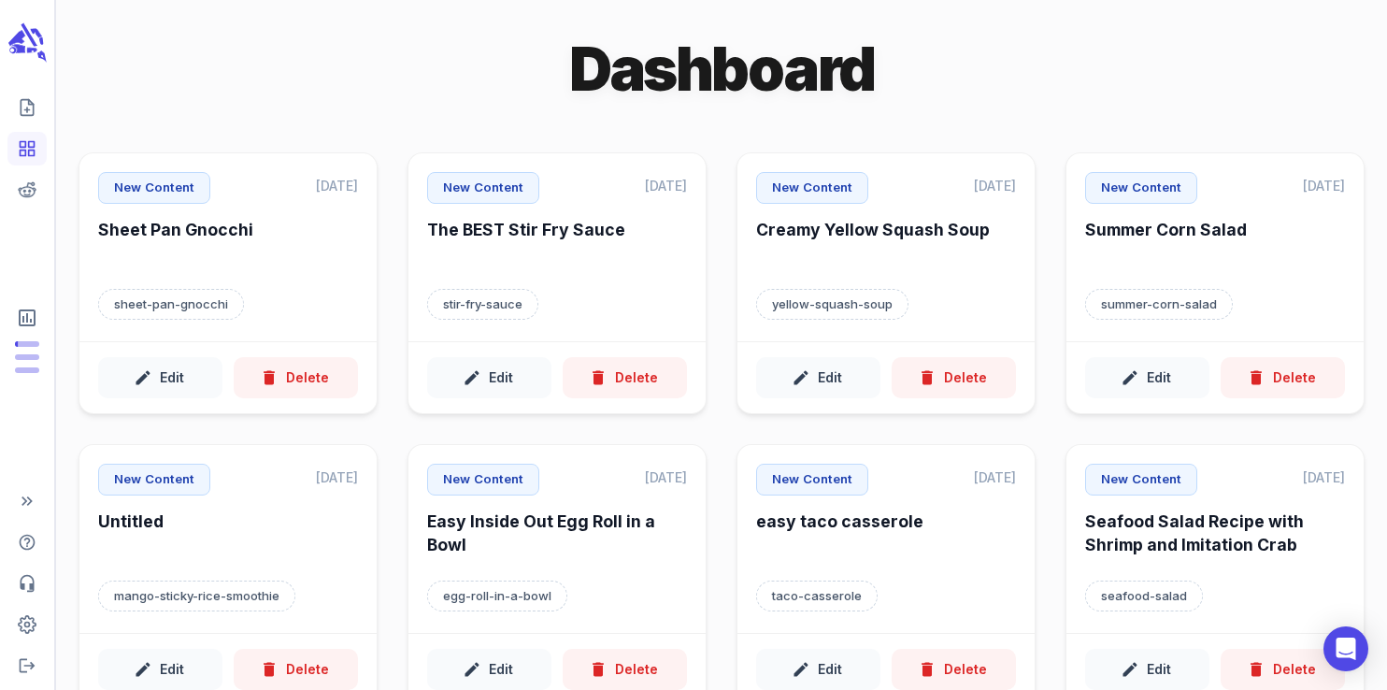 This screenshot has height=690, width=1387. I want to click on h6: Sheet Pan Gnocchi, so click(228, 244).